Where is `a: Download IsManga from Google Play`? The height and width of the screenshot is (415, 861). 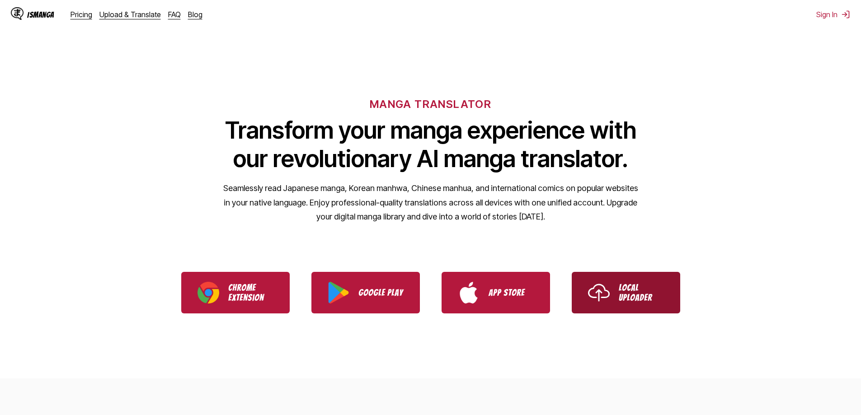
a: Download IsManga from Google Play is located at coordinates (366, 293).